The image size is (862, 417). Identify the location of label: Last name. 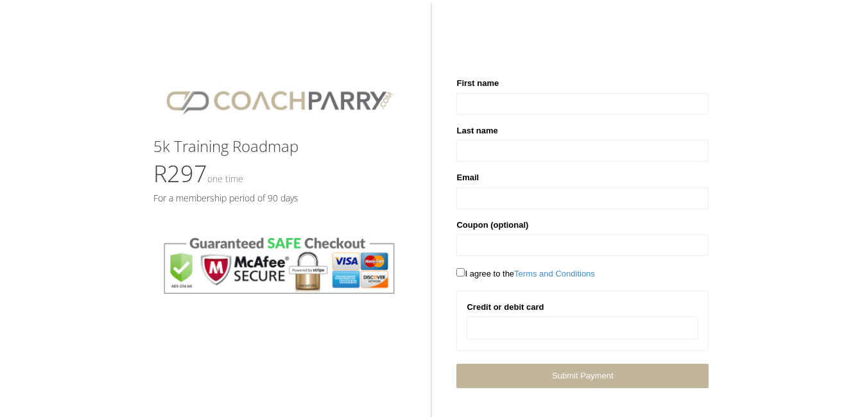
(477, 131).